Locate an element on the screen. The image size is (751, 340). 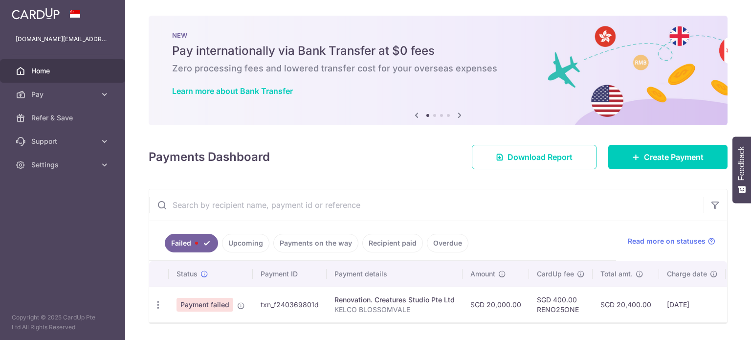
span: Read more on statuses is located at coordinates (666, 241).